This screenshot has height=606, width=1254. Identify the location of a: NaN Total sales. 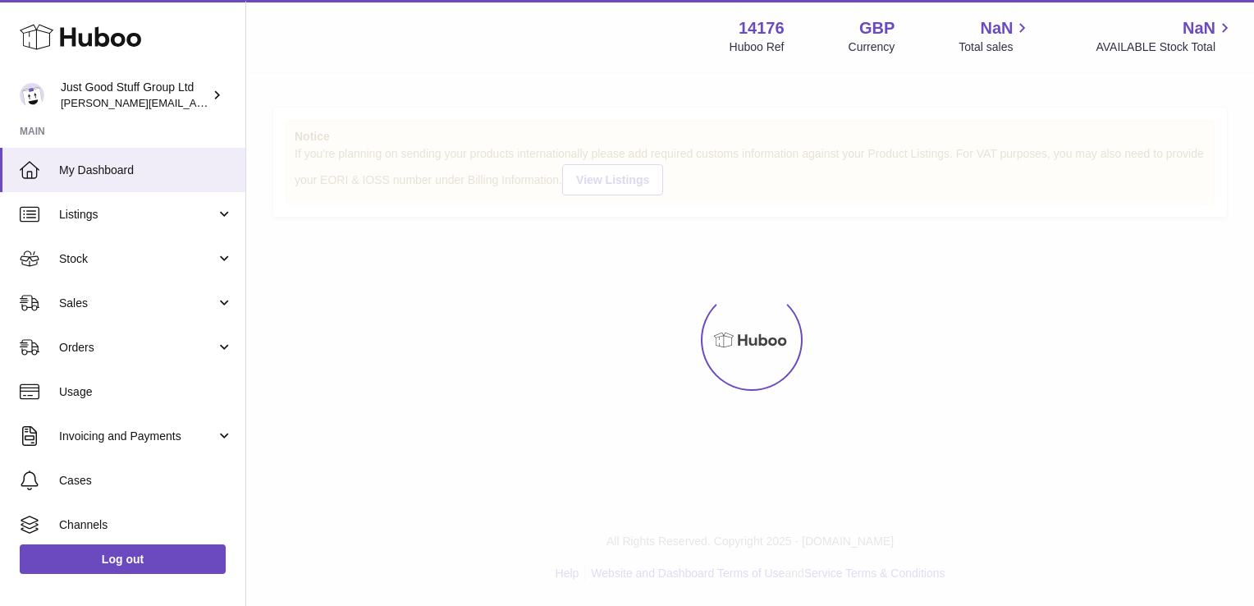
(995, 36).